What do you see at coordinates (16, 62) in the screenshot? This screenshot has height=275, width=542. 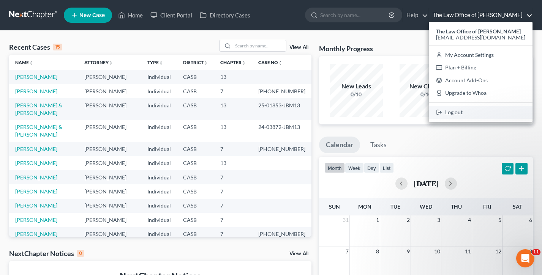 I see `img: Profile image for Kelly` at bounding box center [16, 62].